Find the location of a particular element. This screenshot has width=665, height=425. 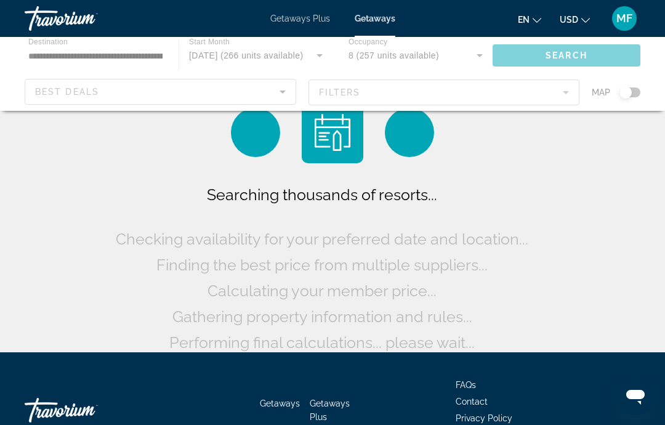

a: Privacy Policy is located at coordinates (484, 418).